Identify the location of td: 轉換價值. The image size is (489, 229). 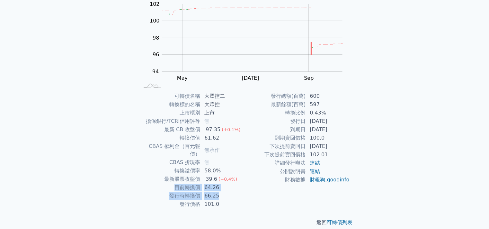
(170, 138).